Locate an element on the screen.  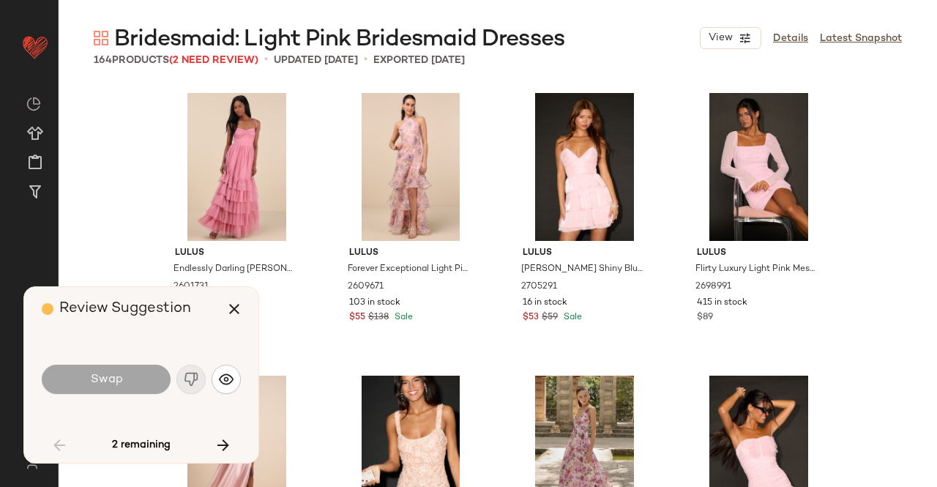
img: 12394921_2601731.jpg is located at coordinates (236, 167).